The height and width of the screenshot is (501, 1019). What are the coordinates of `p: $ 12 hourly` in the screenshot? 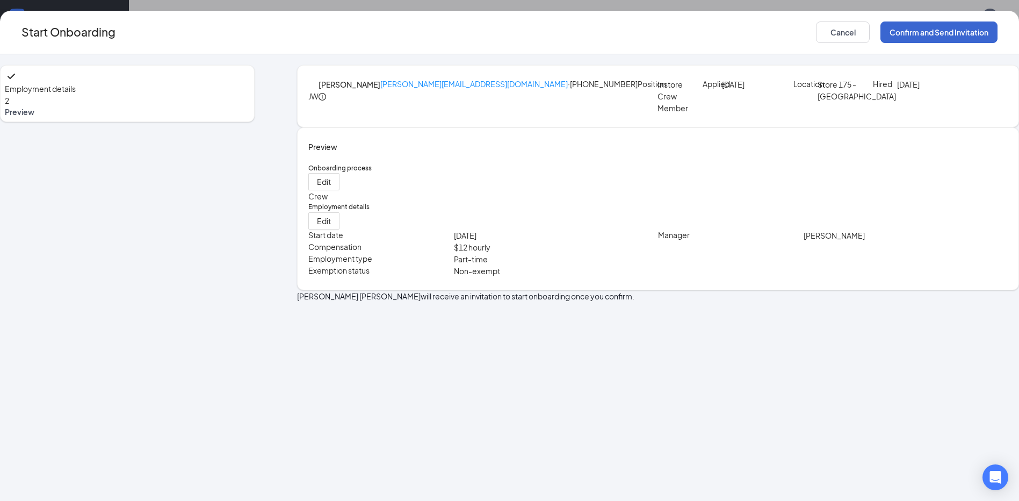 It's located at (556, 247).